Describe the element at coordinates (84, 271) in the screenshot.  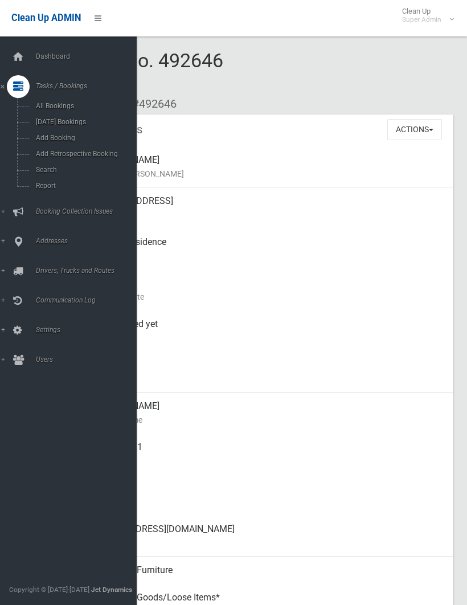
I see `span: Drivers, Trucks and Routes` at that location.